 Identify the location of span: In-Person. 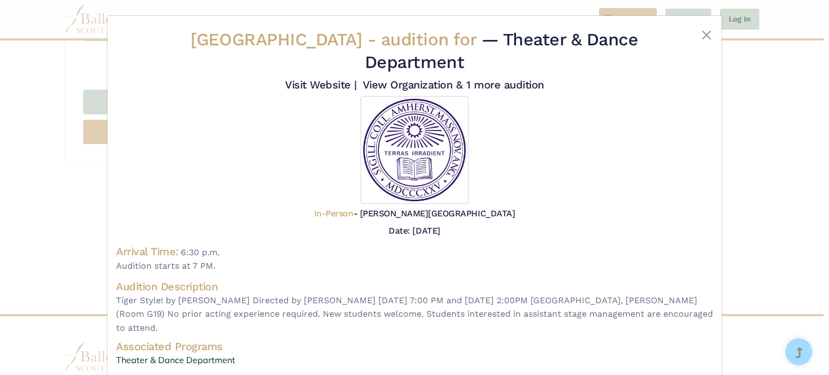
(333, 213).